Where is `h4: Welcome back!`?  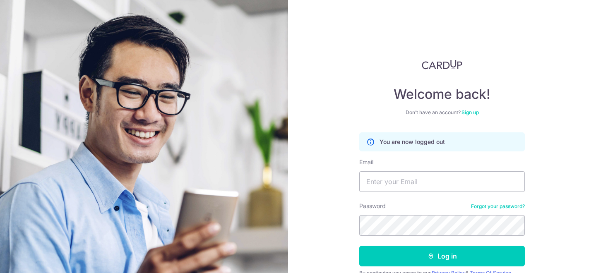 h4: Welcome back! is located at coordinates (442, 94).